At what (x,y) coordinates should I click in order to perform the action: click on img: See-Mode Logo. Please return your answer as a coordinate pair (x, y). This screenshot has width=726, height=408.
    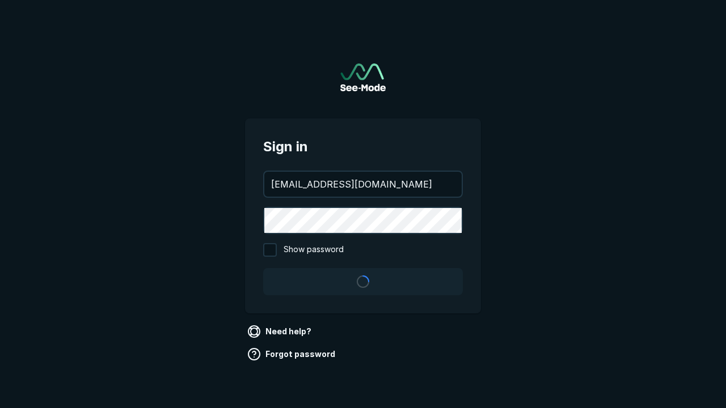
    Looking at the image, I should click on (363, 77).